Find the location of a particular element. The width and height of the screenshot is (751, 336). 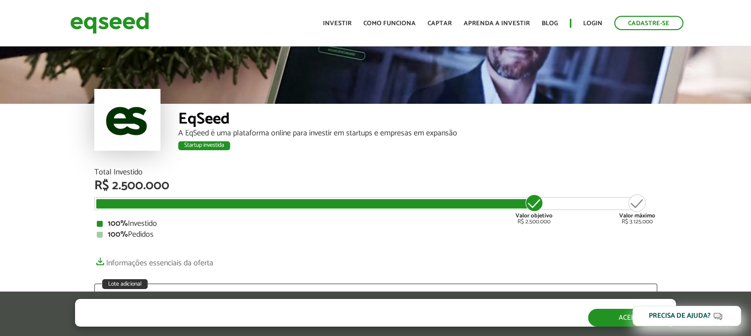

a: Informações essenciais da oferta is located at coordinates (154, 260).